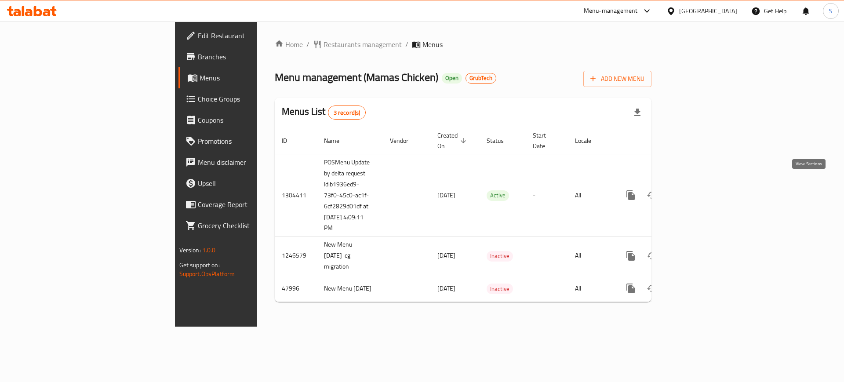 This screenshot has width=844, height=382. What do you see at coordinates (453, 141) in the screenshot?
I see `span: Created On` at bounding box center [453, 141].